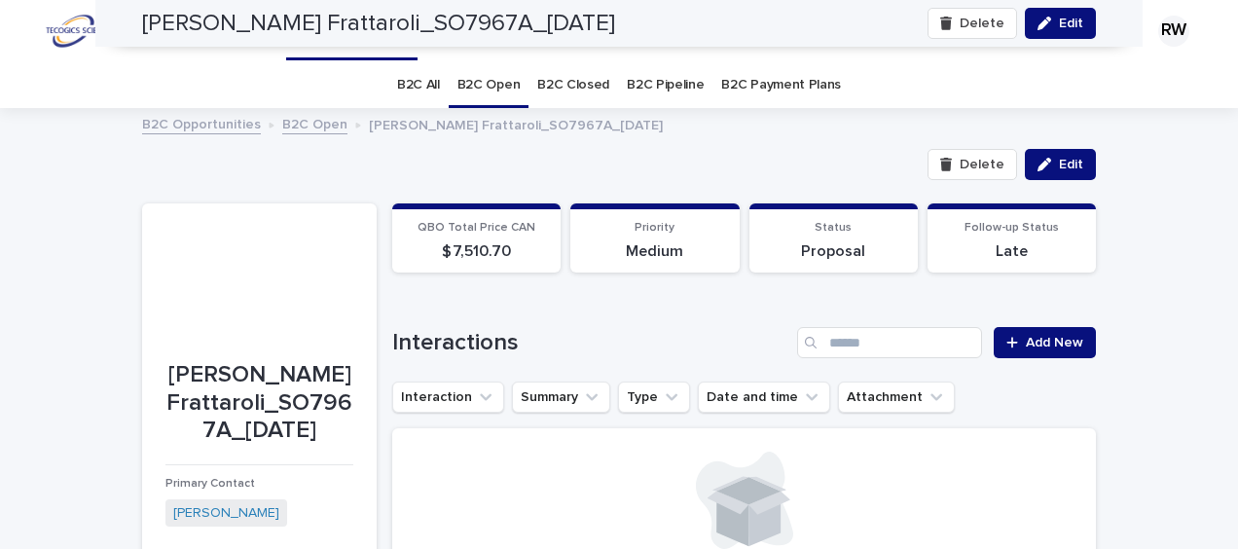 The image size is (1238, 549). What do you see at coordinates (201, 123) in the screenshot?
I see `a: B2C Opportunities` at bounding box center [201, 123].